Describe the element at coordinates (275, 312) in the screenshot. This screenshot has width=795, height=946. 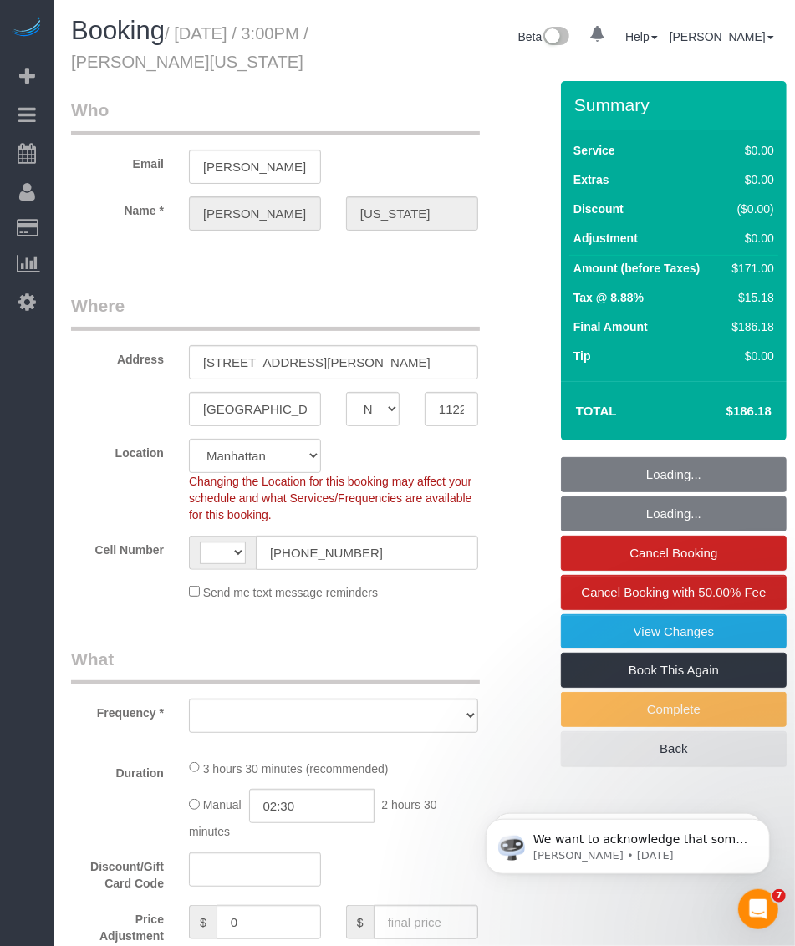
I see `legend: Where` at that location.